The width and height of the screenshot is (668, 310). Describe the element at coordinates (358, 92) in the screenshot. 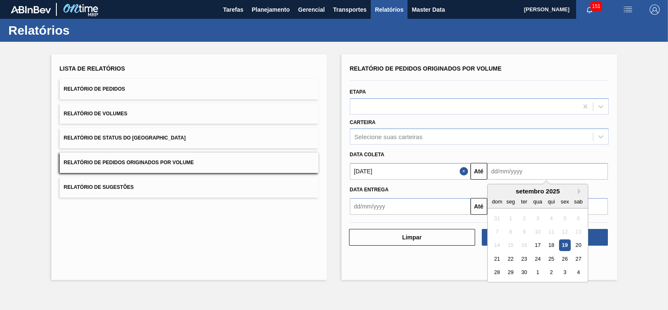

I see `label: Etapa` at that location.